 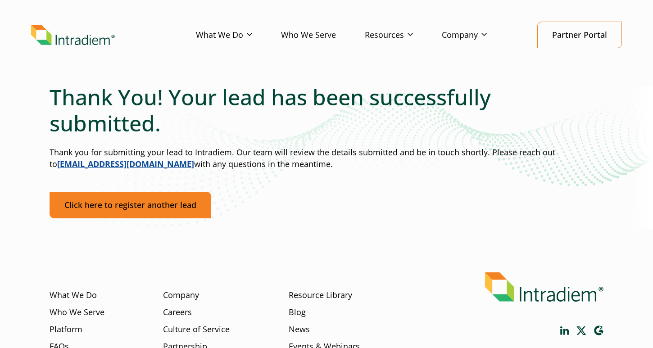 What do you see at coordinates (196, 330) in the screenshot?
I see `a: Culture of Service` at bounding box center [196, 330].